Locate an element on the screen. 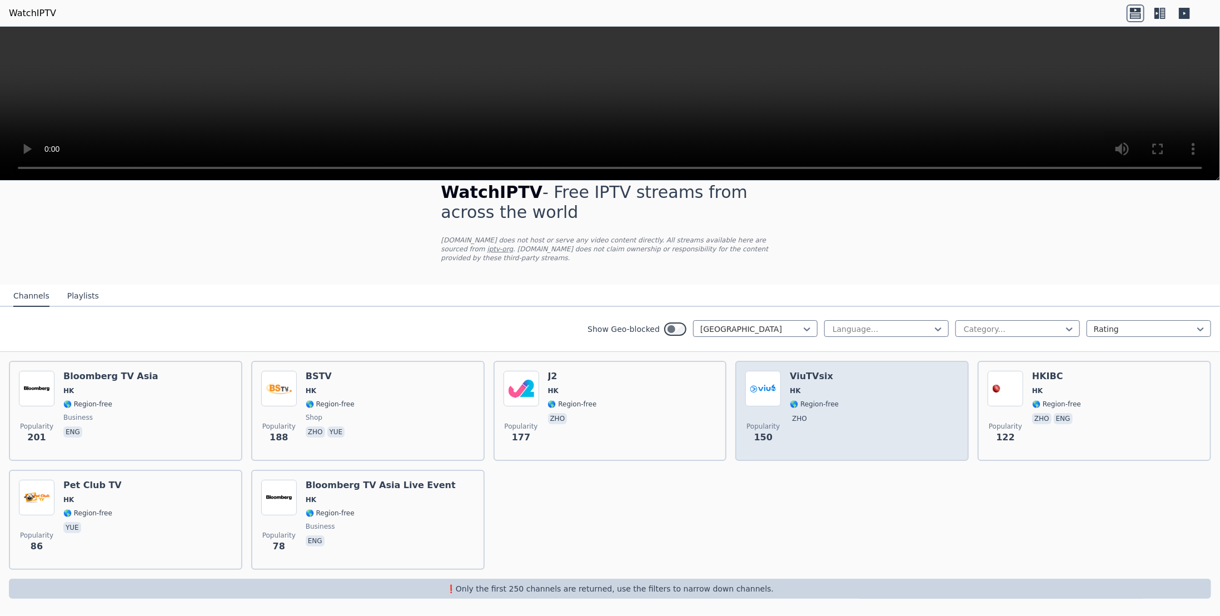  img: Bloomberg TV Asia Live Event is located at coordinates (279, 498).